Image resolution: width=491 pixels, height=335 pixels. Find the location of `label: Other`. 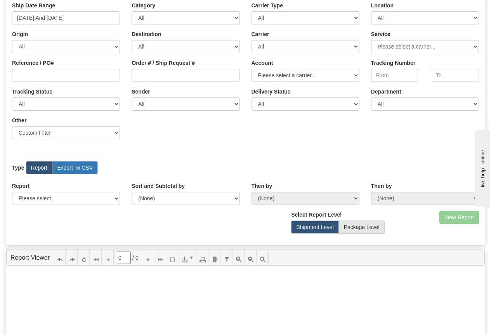

label: Other is located at coordinates (19, 120).